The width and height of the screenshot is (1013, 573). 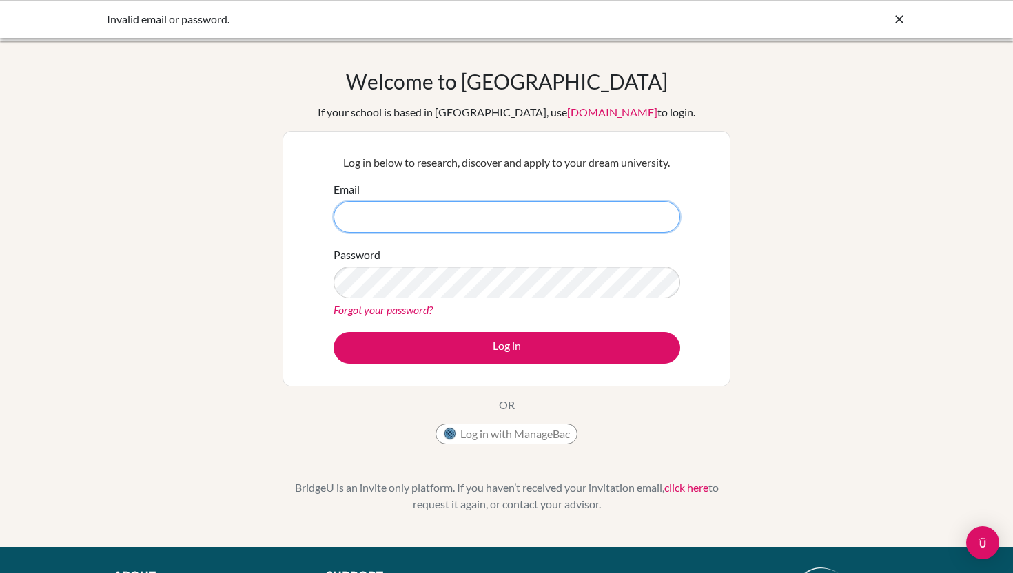 What do you see at coordinates (506, 496) in the screenshot?
I see `p: BridgeU is an invite only platform. If you haven’t received your invitation email, to request it ...` at bounding box center [506, 496].